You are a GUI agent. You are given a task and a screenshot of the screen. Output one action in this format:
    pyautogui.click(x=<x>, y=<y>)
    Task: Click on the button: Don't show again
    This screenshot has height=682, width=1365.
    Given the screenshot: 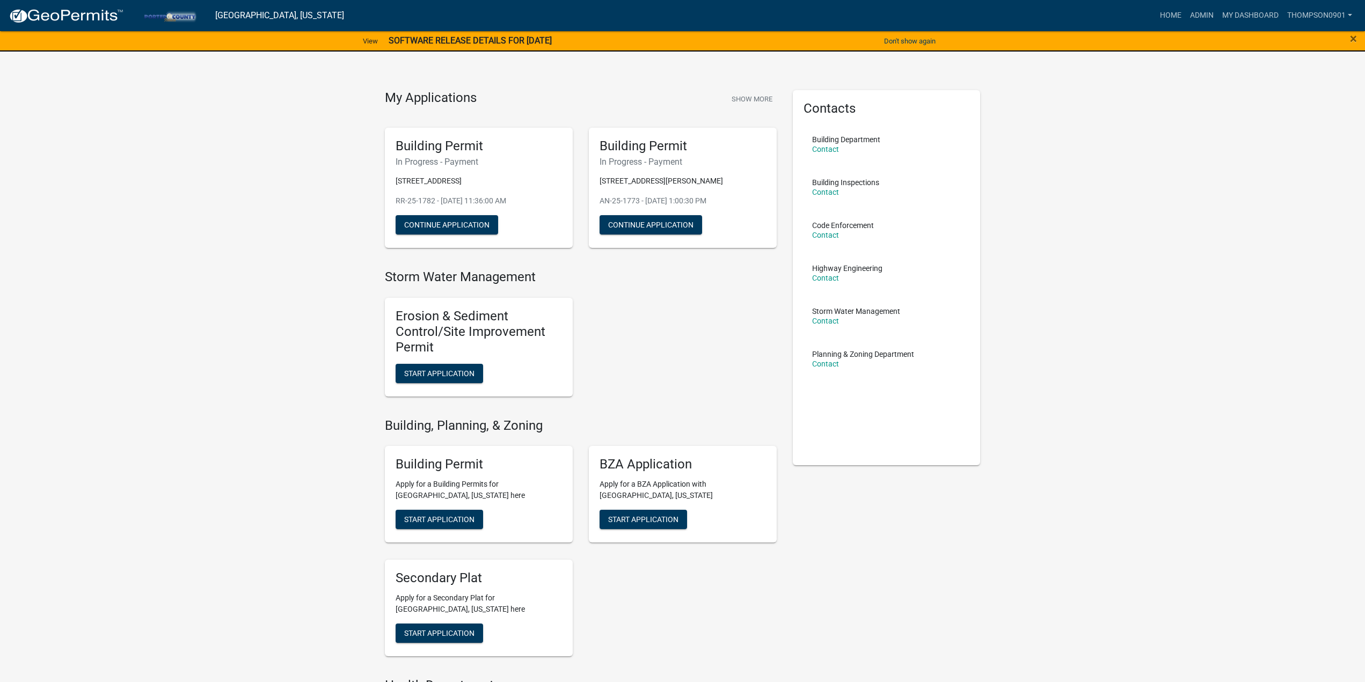 What is the action you would take?
    pyautogui.click(x=910, y=41)
    